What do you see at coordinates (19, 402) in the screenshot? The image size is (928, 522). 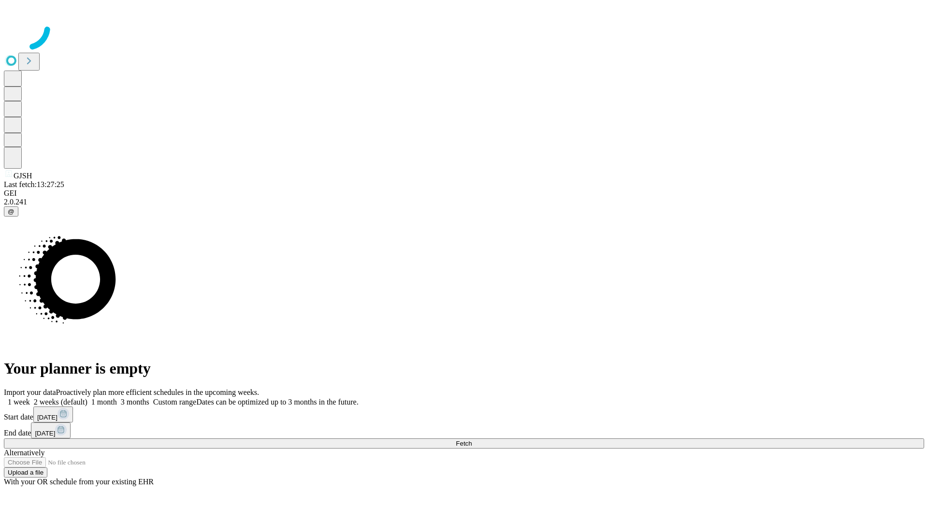 I see `span: 1 week` at bounding box center [19, 402].